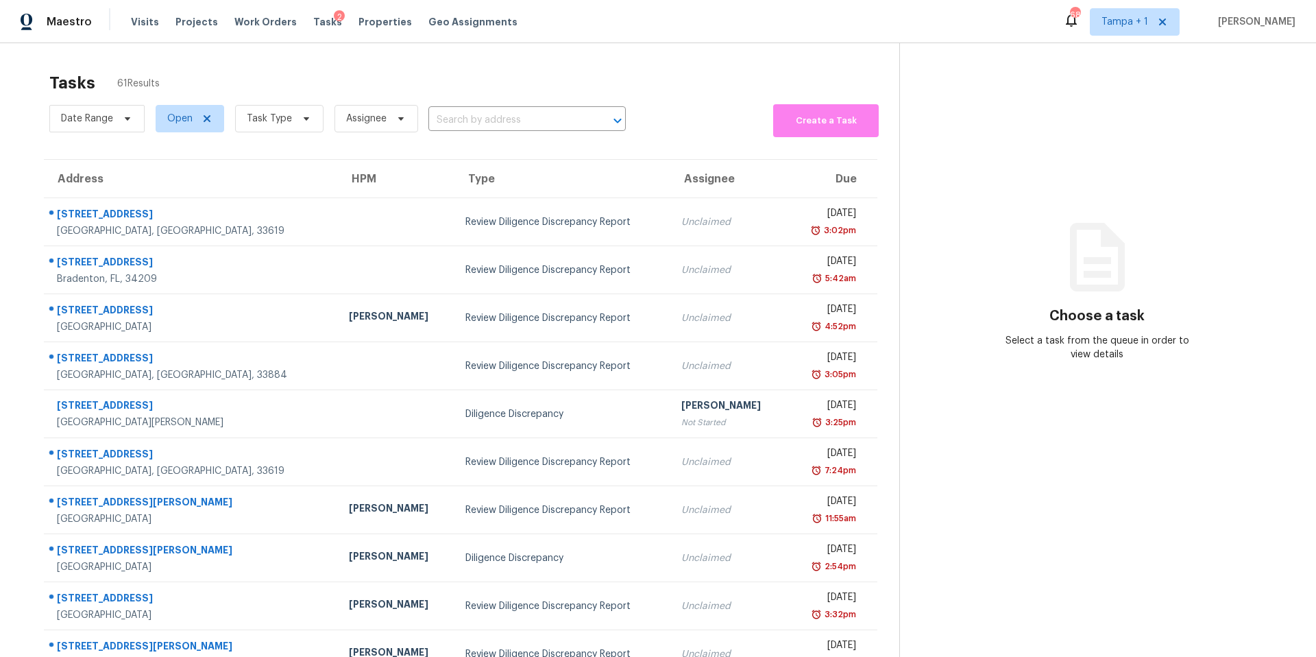 The width and height of the screenshot is (1316, 657). What do you see at coordinates (265, 22) in the screenshot?
I see `span: Work Orders` at bounding box center [265, 22].